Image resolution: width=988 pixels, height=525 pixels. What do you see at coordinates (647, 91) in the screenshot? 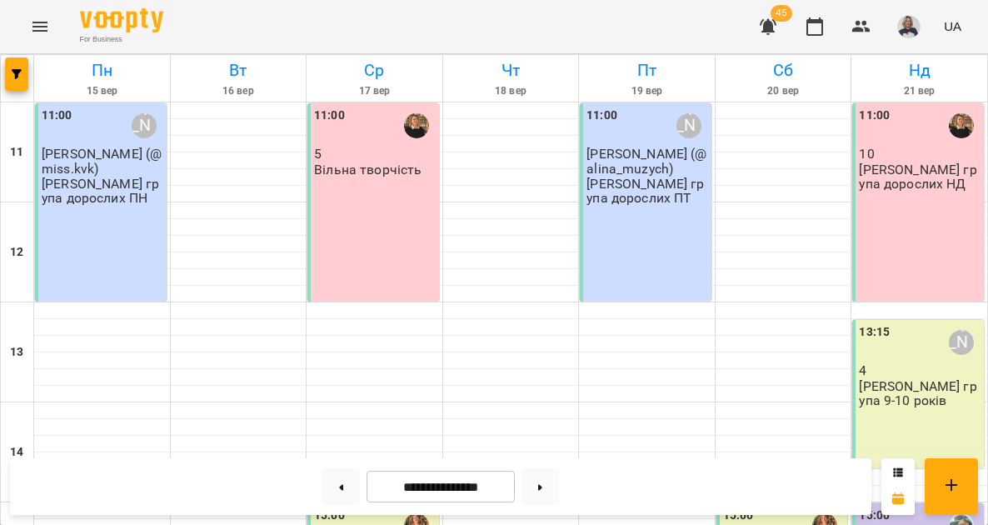
I see `h6: 19 вер` at bounding box center [647, 91].